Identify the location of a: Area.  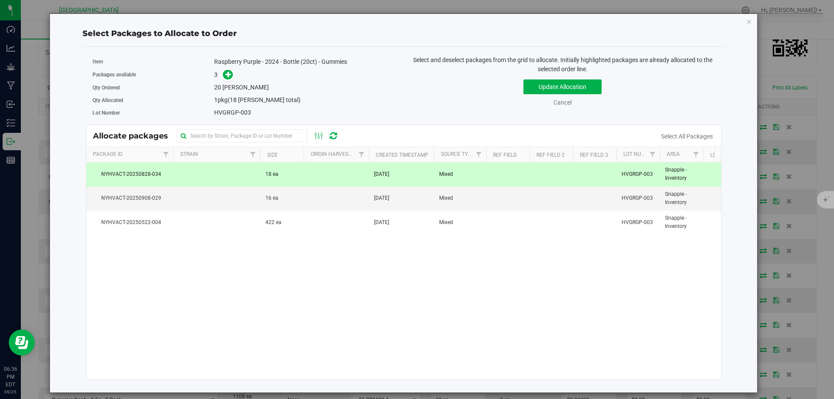
(673, 154).